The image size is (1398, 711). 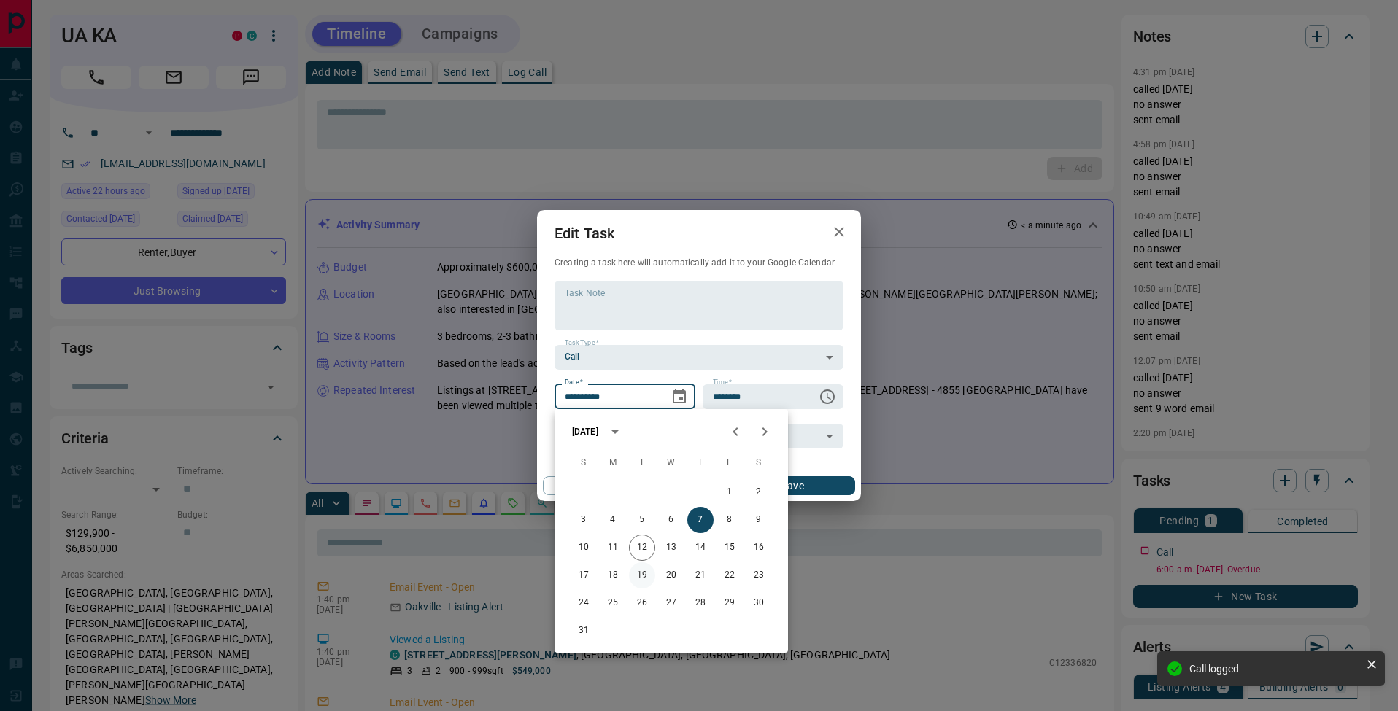 I want to click on button: 30, so click(x=759, y=603).